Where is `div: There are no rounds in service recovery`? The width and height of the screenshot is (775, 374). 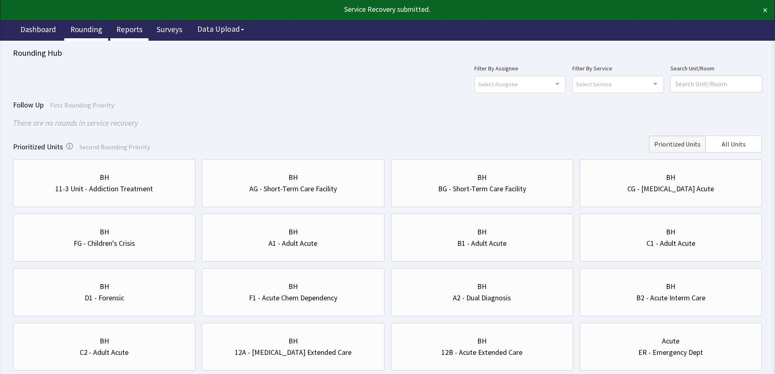 div: There are no rounds in service recovery is located at coordinates (387, 123).